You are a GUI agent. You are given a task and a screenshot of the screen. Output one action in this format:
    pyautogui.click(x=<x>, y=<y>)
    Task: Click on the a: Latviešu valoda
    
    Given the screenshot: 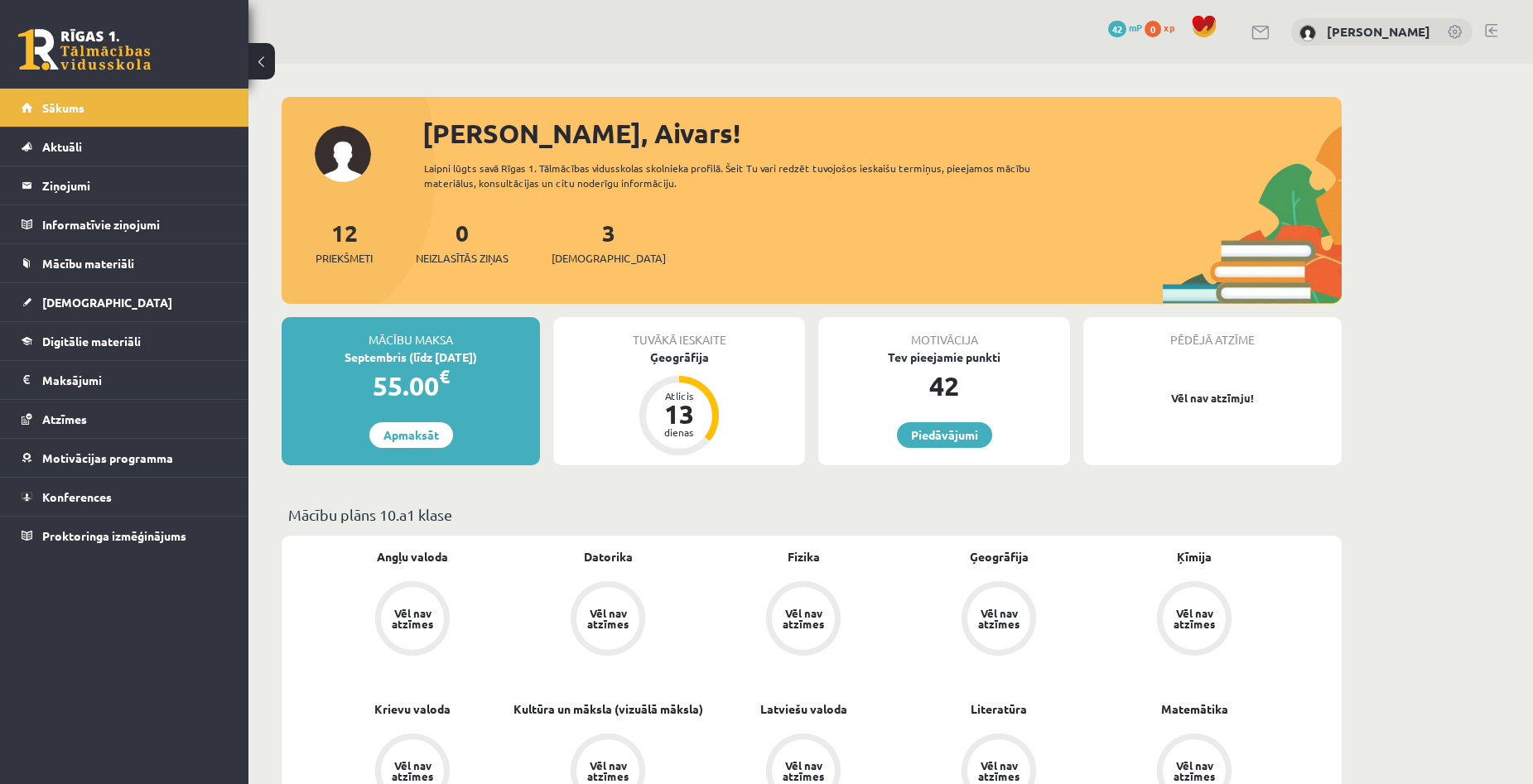 What is the action you would take?
    pyautogui.click(x=804, y=709)
    